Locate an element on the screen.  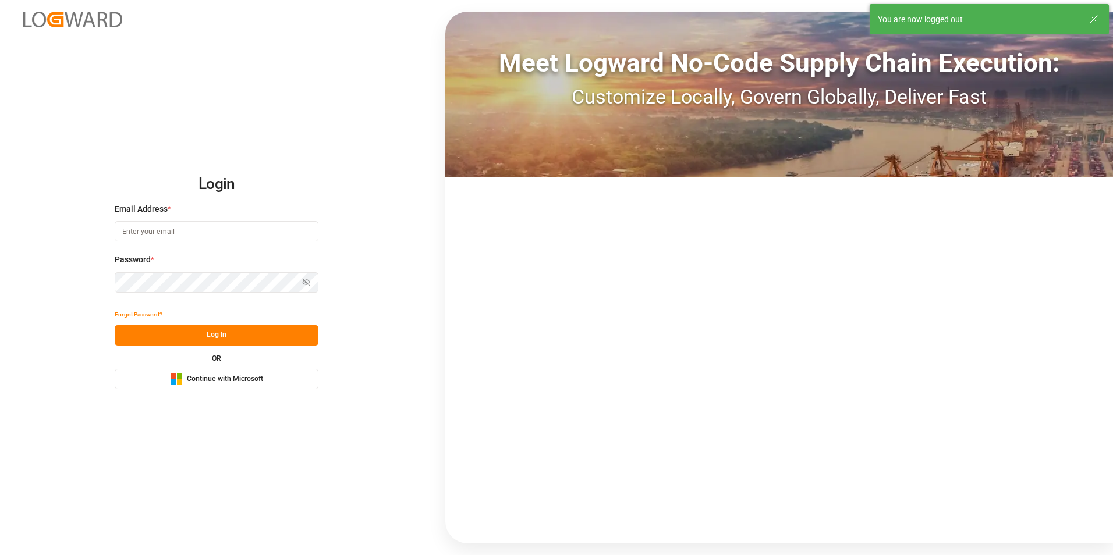
input: Enter your email is located at coordinates (216, 231).